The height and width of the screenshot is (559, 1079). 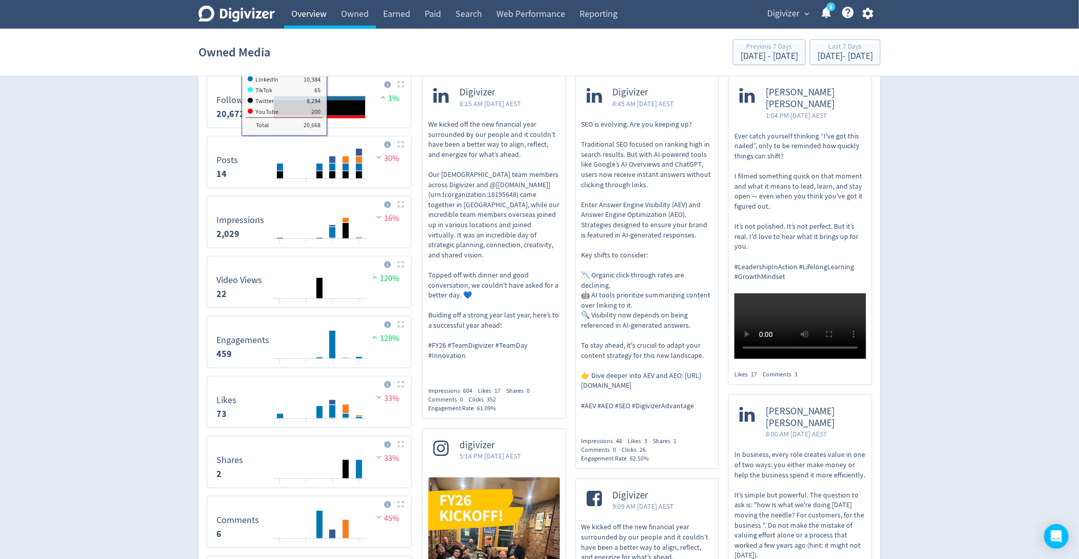 I want to click on dt: Impressions, so click(x=240, y=220).